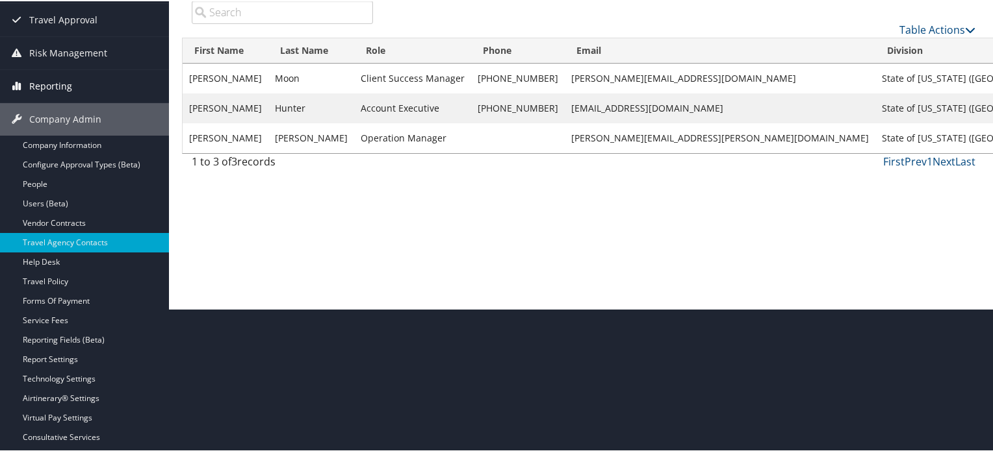 The height and width of the screenshot is (451, 993). What do you see at coordinates (311, 49) in the screenshot?
I see `th: Last Name: activate to sort column ascending` at bounding box center [311, 49].